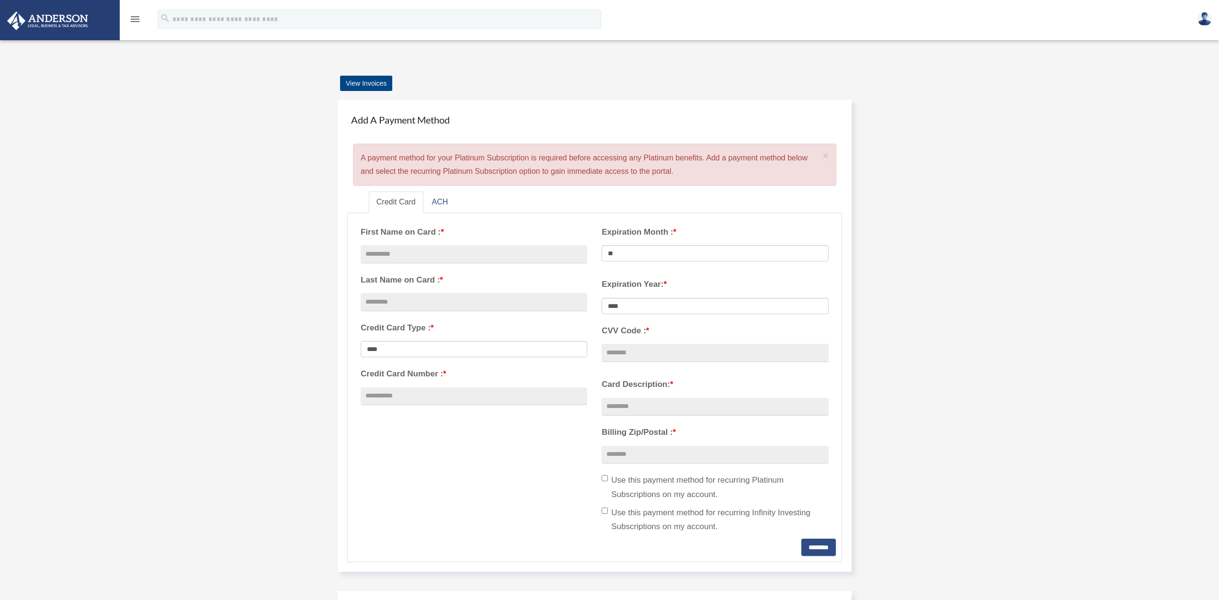 This screenshot has width=1219, height=600. I want to click on label: Use this payment method for recurring Platinum Subscriptions on my account., so click(715, 488).